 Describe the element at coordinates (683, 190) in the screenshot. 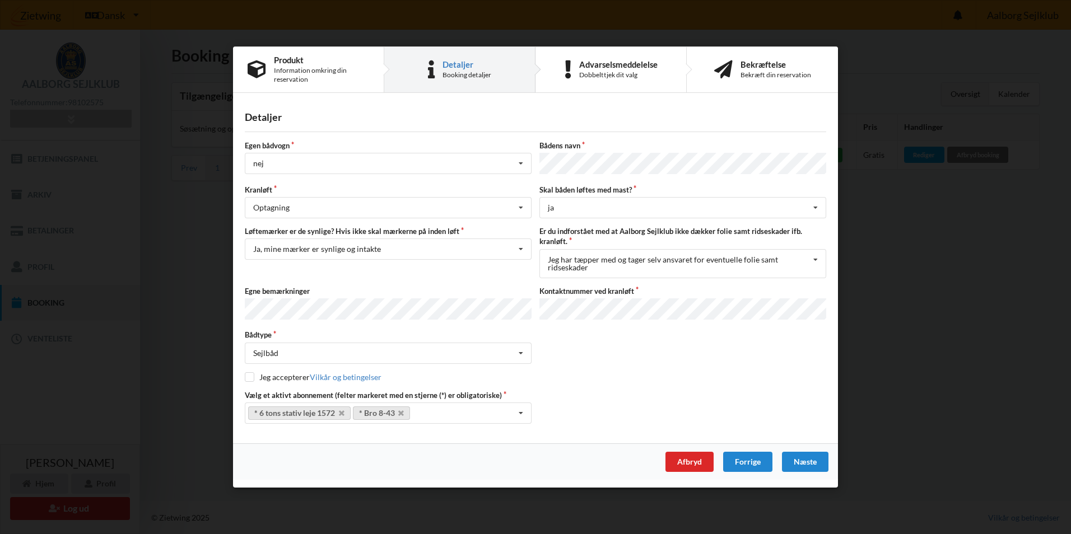

I see `label: Skal båden løftes med mast?` at that location.